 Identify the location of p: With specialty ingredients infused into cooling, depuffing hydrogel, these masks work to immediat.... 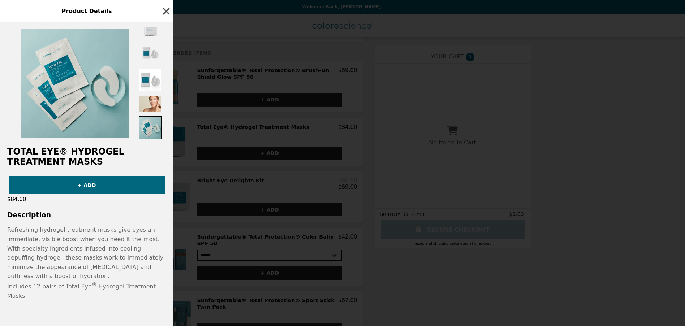
(87, 263).